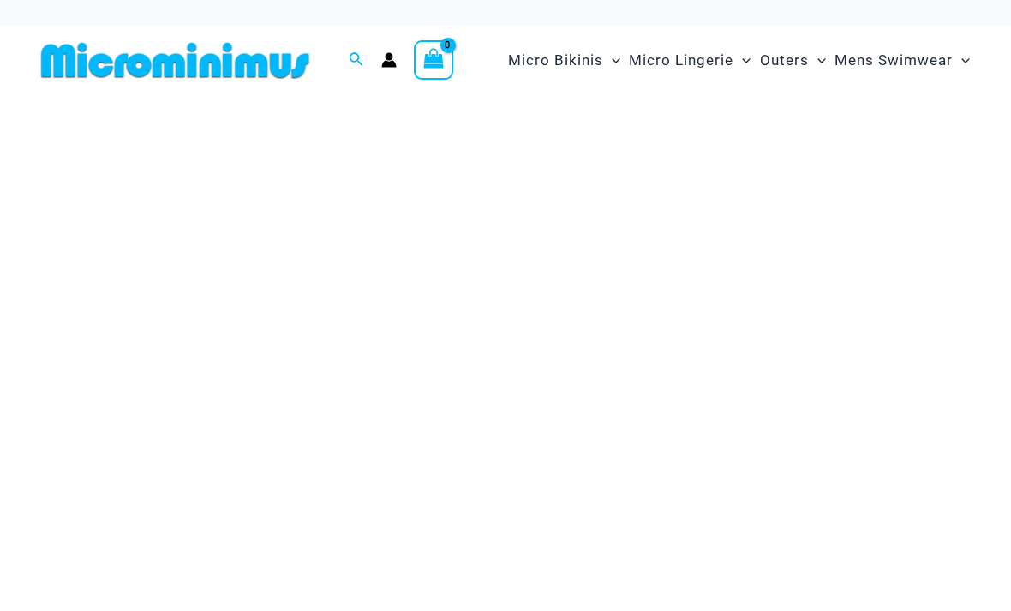 This screenshot has height=611, width=1011. Describe the element at coordinates (175, 60) in the screenshot. I see `img: MM SHOP LOGO FLAT` at that location.